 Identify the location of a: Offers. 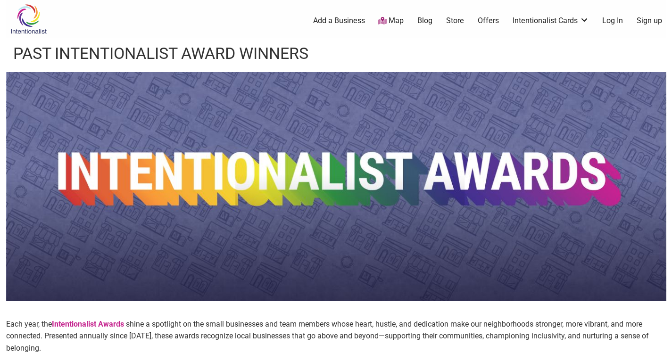
(488, 21).